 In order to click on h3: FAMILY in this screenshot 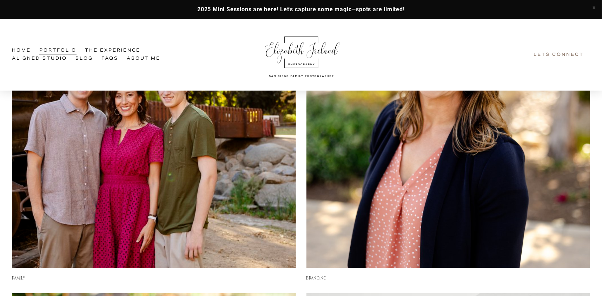, I will do `click(154, 278)`.